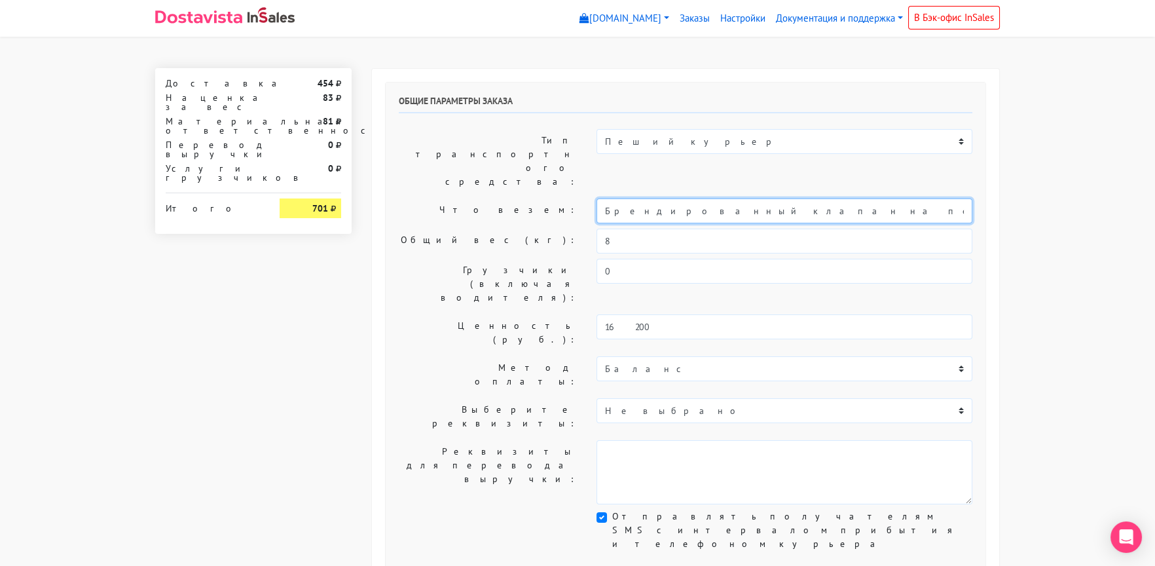  Describe the element at coordinates (792, 530) in the screenshot. I see `label: Отправлять получателям SMS с интервалом прибытия и телефоном курьера` at that location.